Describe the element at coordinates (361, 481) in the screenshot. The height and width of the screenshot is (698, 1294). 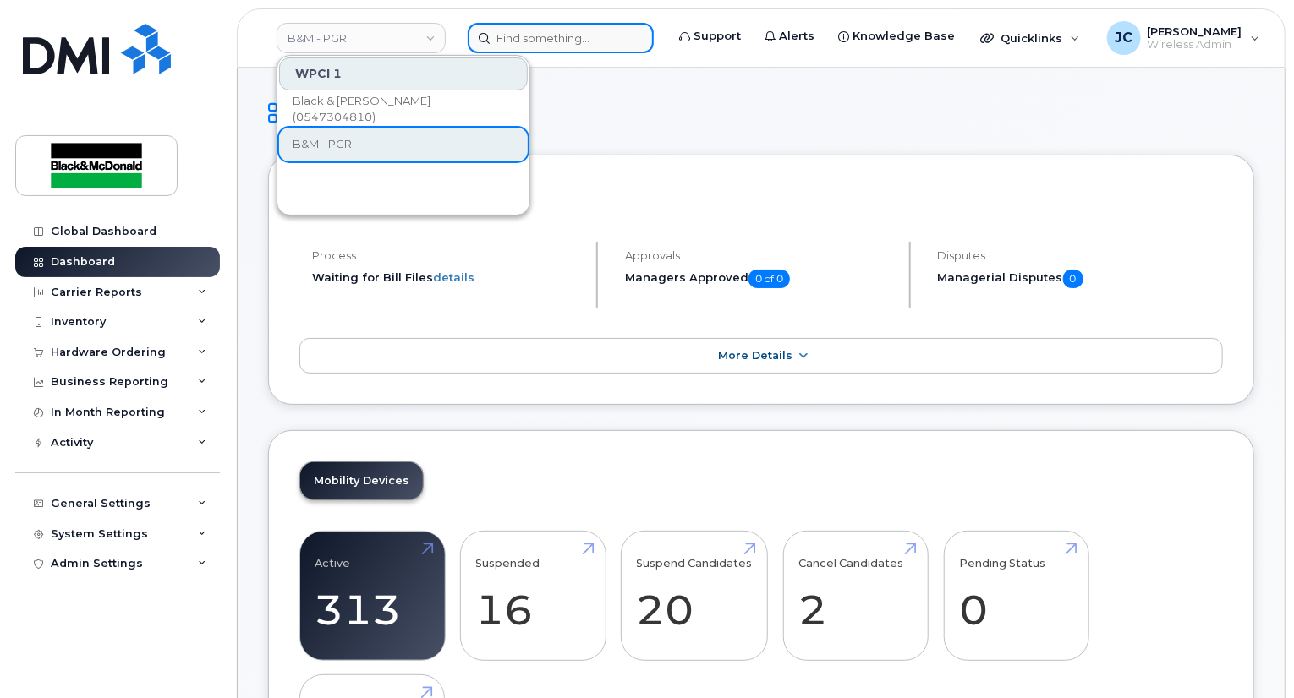
I see `a: Mobility Devices` at that location.